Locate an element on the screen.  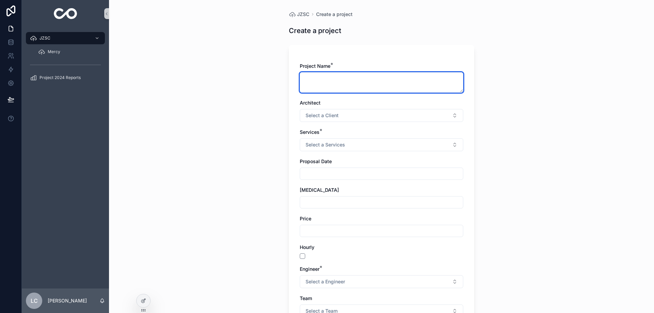
h1: Create a project is located at coordinates (315, 31).